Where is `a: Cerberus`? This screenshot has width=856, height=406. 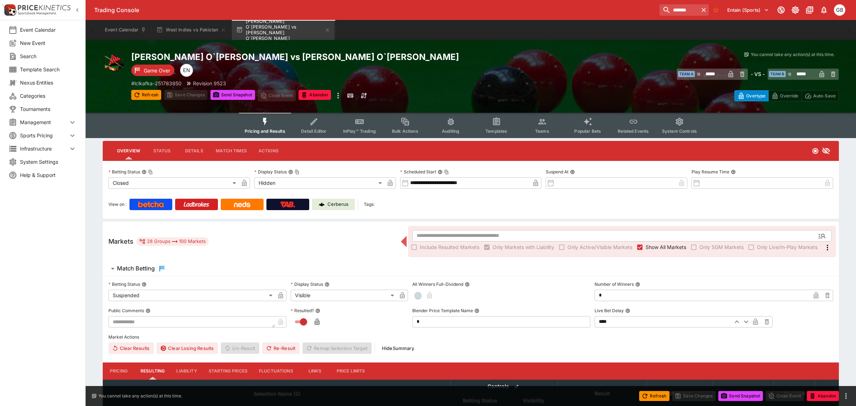
a: Cerberus is located at coordinates (334, 204).